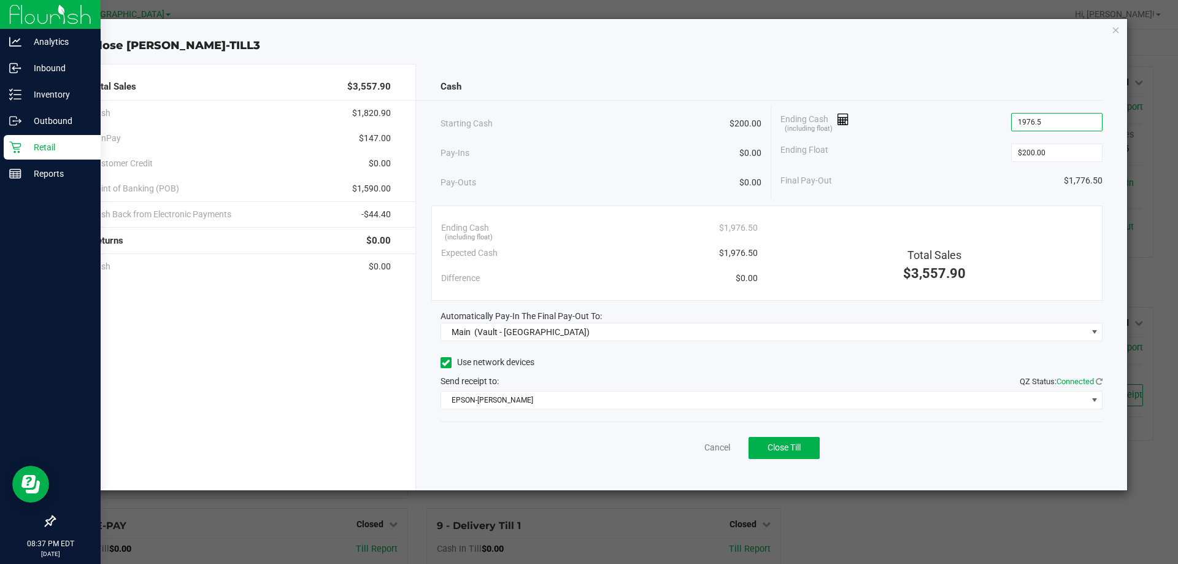 The height and width of the screenshot is (564, 1178). Describe the element at coordinates (466, 123) in the screenshot. I see `span: Starting Cash` at that location.